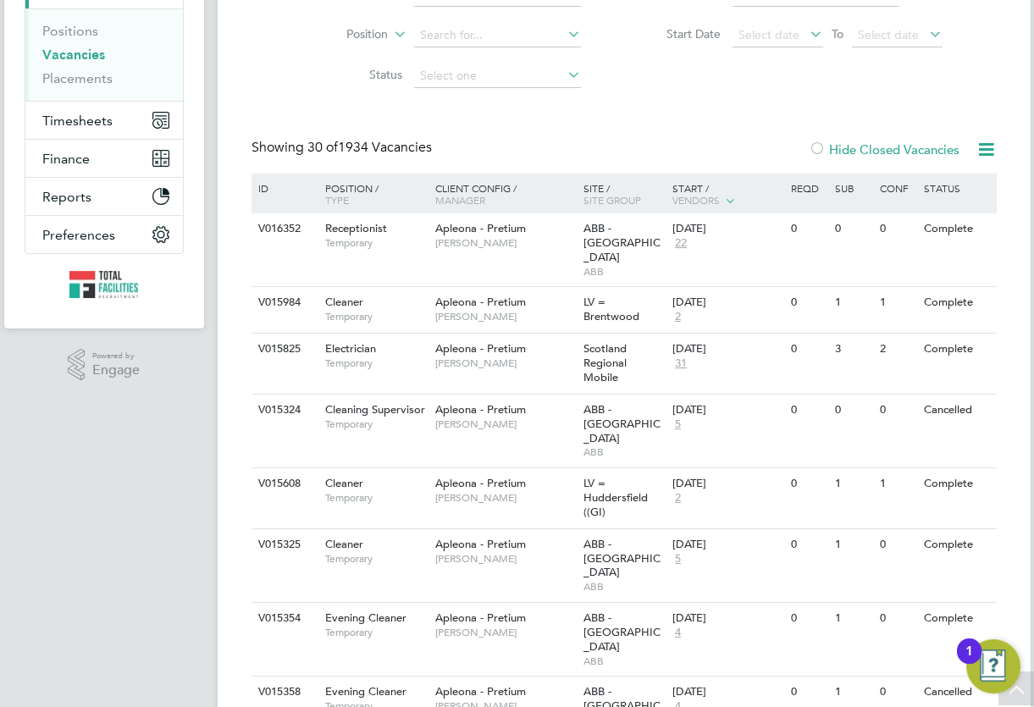 This screenshot has height=707, width=1034. I want to click on span: Receptionist, so click(356, 228).